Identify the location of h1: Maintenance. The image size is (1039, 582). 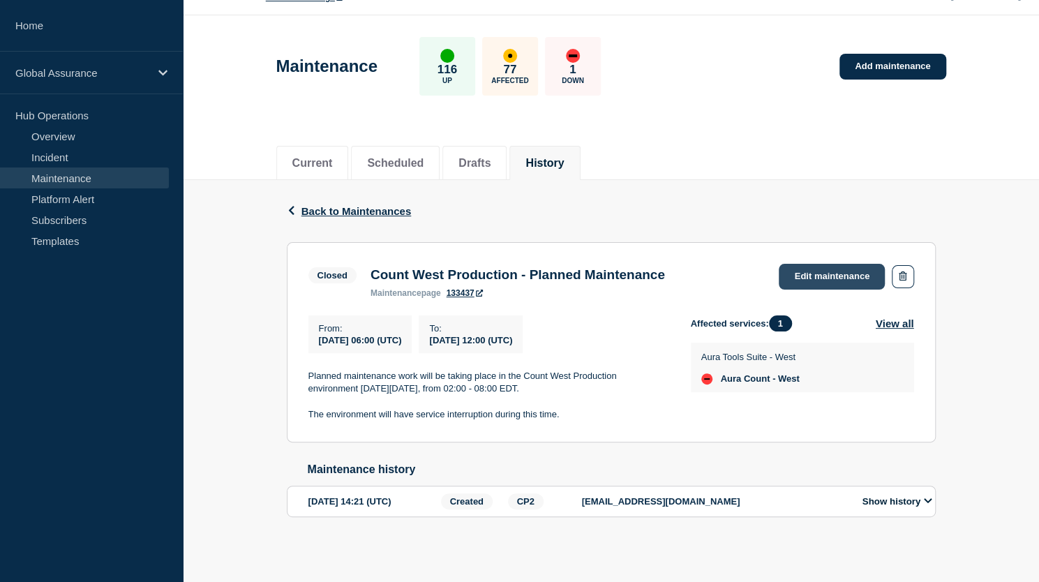
(327, 66).